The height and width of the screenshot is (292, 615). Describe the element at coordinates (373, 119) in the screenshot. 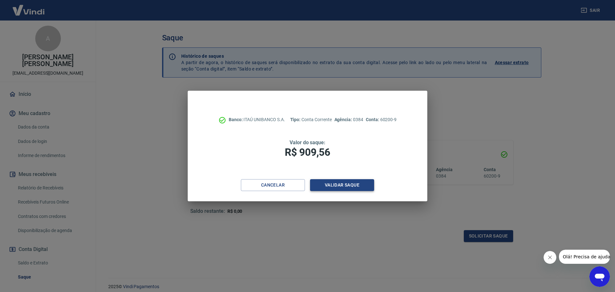

I see `span: Conta:` at that location.